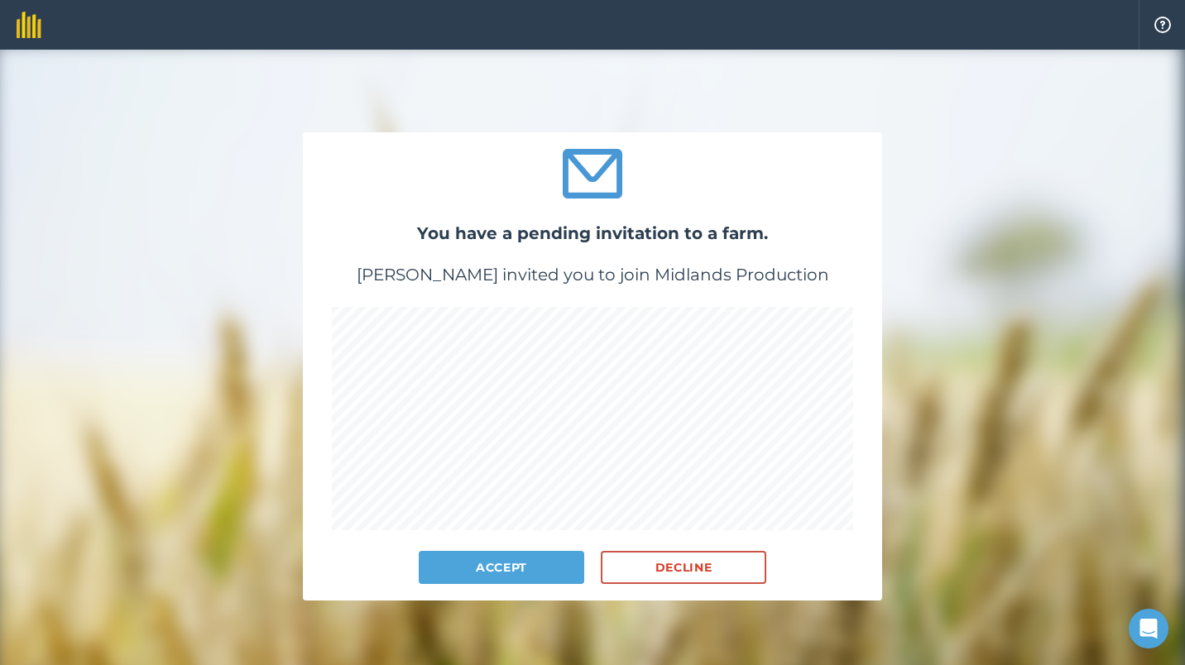  Describe the element at coordinates (1162, 25) in the screenshot. I see `img: A question mark icon` at that location.